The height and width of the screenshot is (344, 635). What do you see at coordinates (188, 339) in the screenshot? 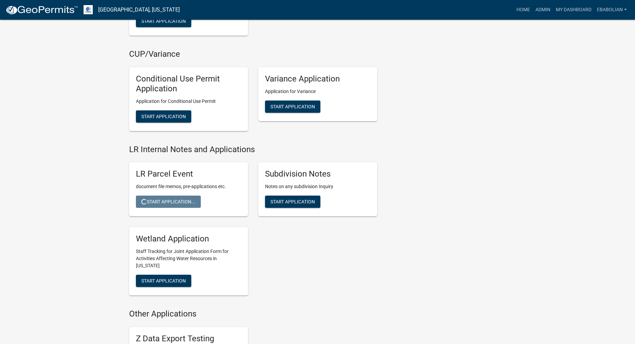
I see `h5: Z Data Export Testing` at bounding box center [188, 339].